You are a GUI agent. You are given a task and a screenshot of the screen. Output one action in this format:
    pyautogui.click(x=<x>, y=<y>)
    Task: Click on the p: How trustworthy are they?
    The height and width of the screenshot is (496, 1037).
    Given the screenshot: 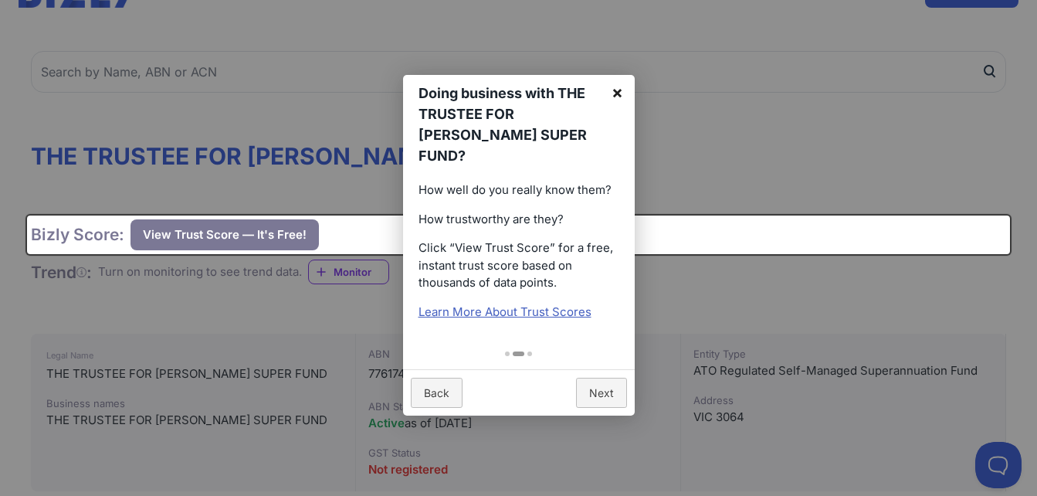 What is the action you would take?
    pyautogui.click(x=519, y=219)
    